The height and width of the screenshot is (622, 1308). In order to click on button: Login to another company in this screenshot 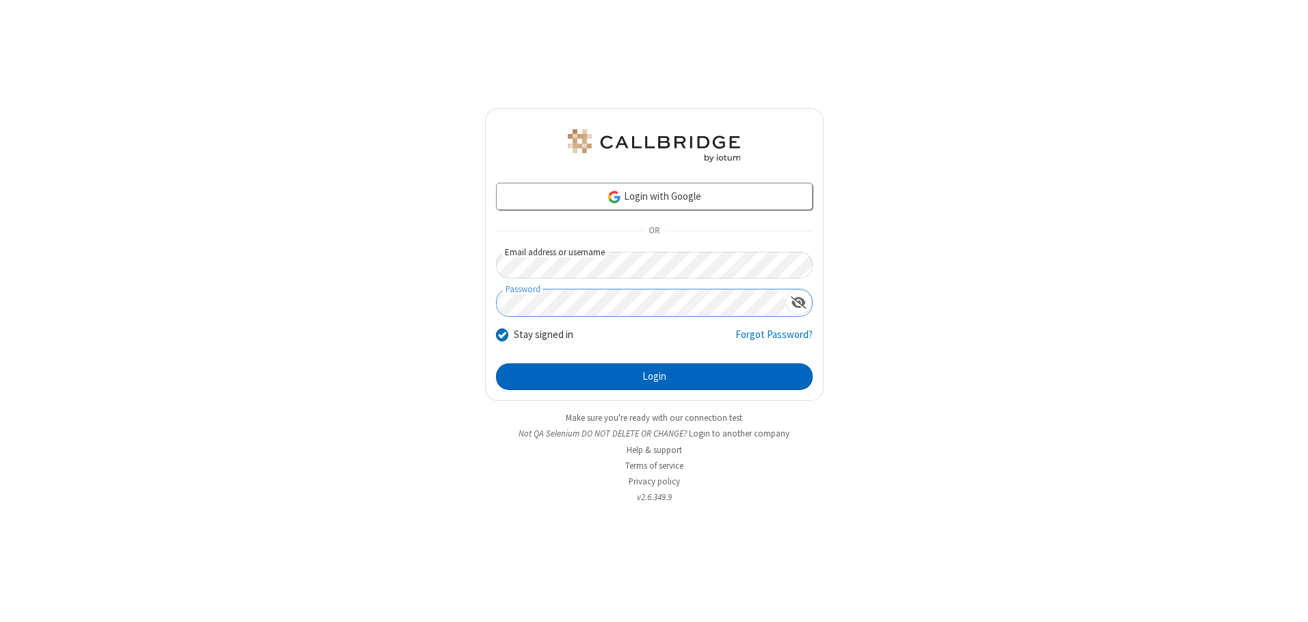, I will do `click(739, 433)`.